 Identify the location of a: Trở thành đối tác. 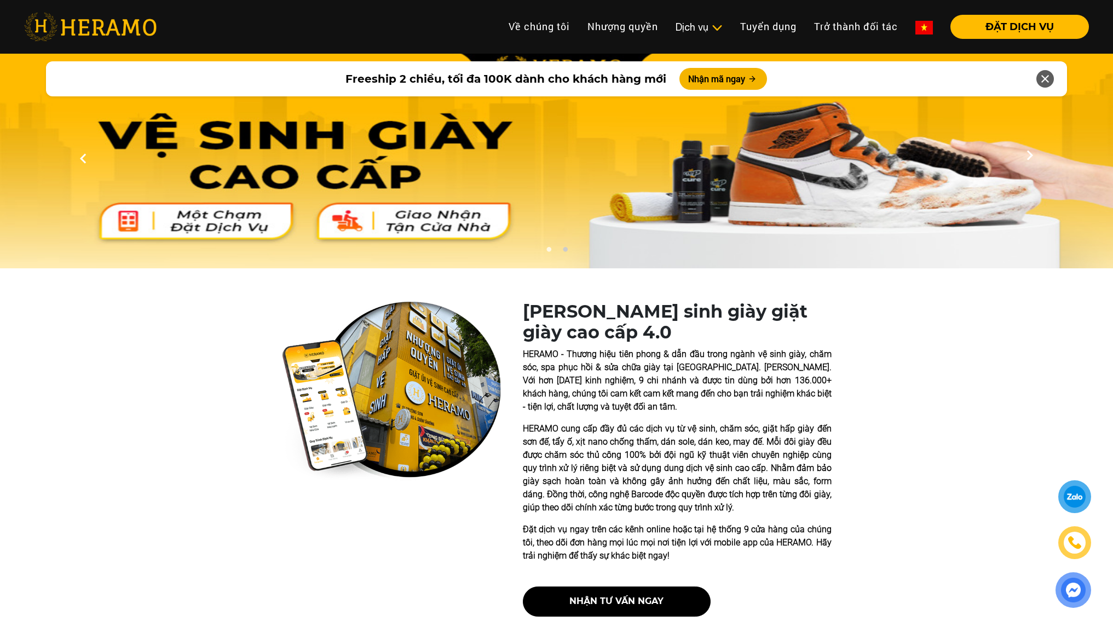
(856, 26).